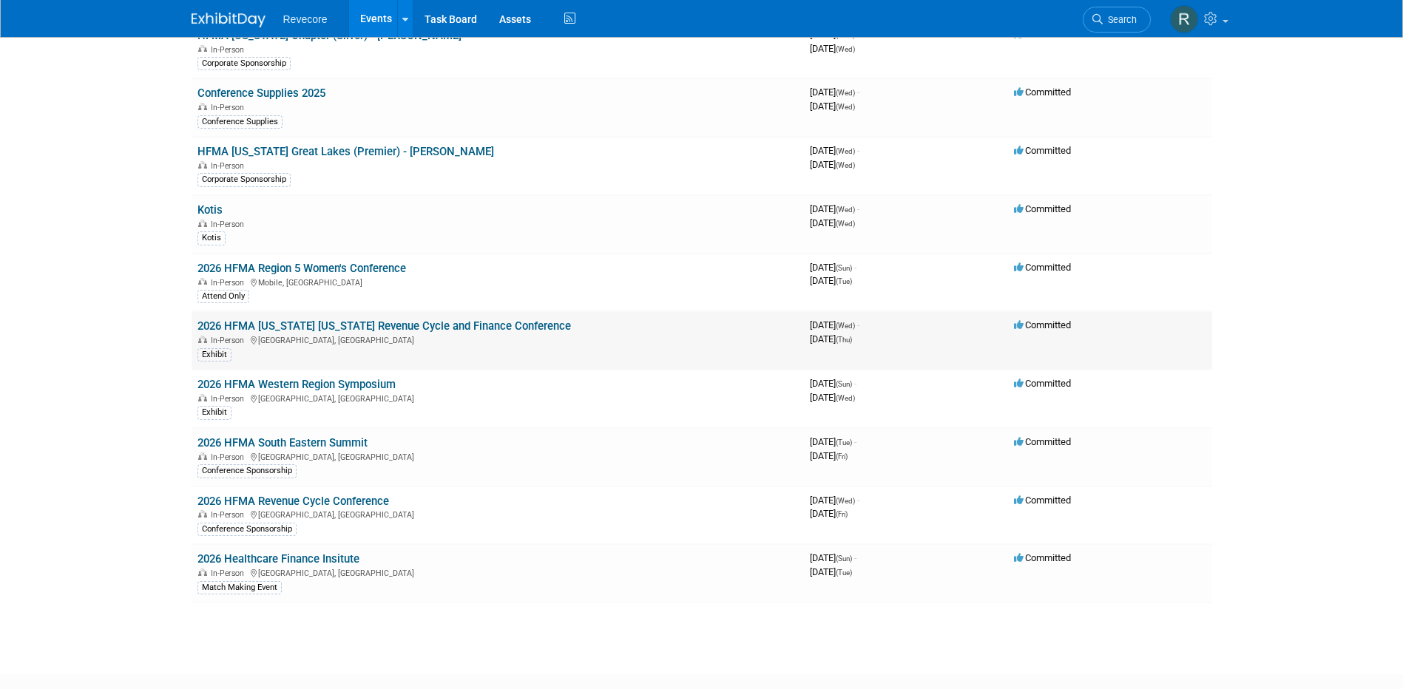  Describe the element at coordinates (297, 385) in the screenshot. I see `a: 2026 HFMA Western Region Symposium` at that location.